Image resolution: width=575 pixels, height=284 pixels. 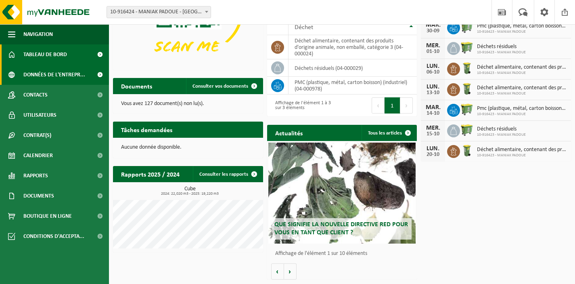 I want to click on div: 13-10, so click(x=433, y=93).